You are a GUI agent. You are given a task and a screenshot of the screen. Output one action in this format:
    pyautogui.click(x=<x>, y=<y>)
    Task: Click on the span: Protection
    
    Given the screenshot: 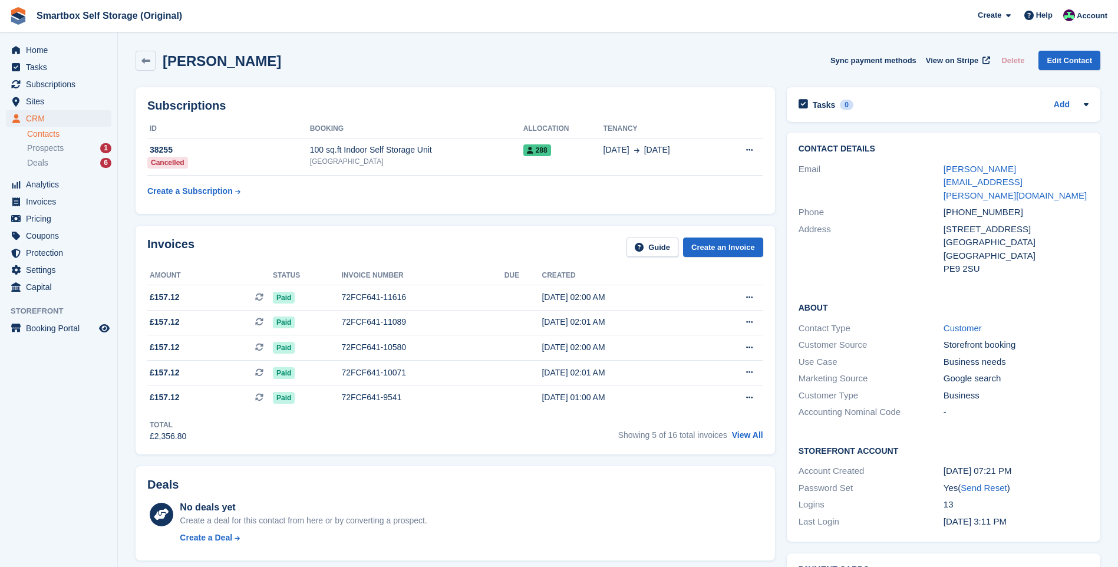 What is the action you would take?
    pyautogui.click(x=61, y=253)
    